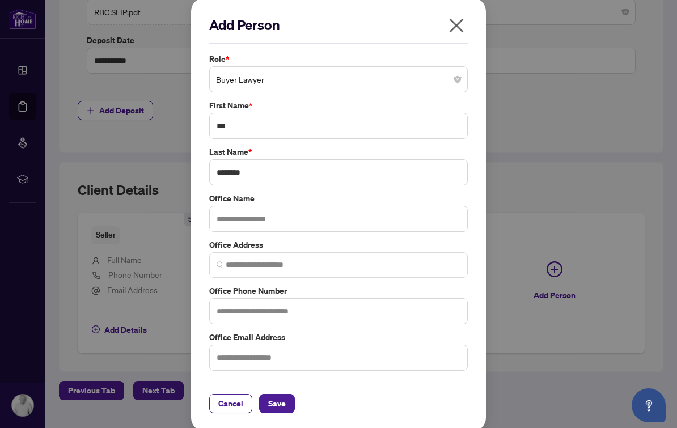 The height and width of the screenshot is (428, 677). Describe the element at coordinates (231, 404) in the screenshot. I see `button: Cancel` at that location.